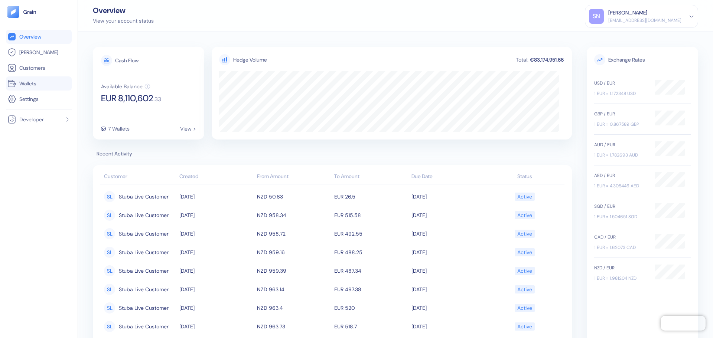 The height and width of the screenshot is (338, 713). I want to click on span: Wallets, so click(28, 84).